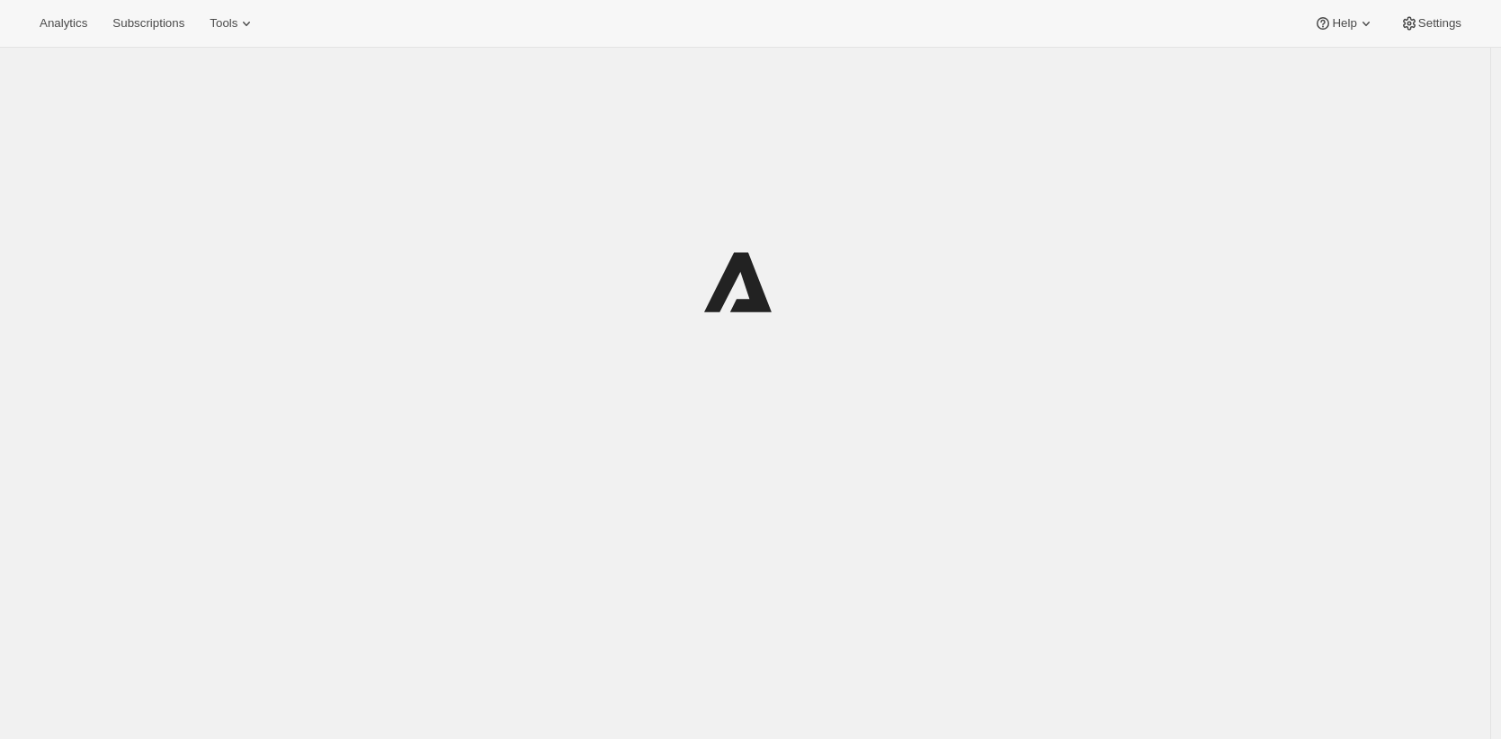 The image size is (1501, 739). Describe the element at coordinates (1431, 23) in the screenshot. I see `button: Settings` at that location.